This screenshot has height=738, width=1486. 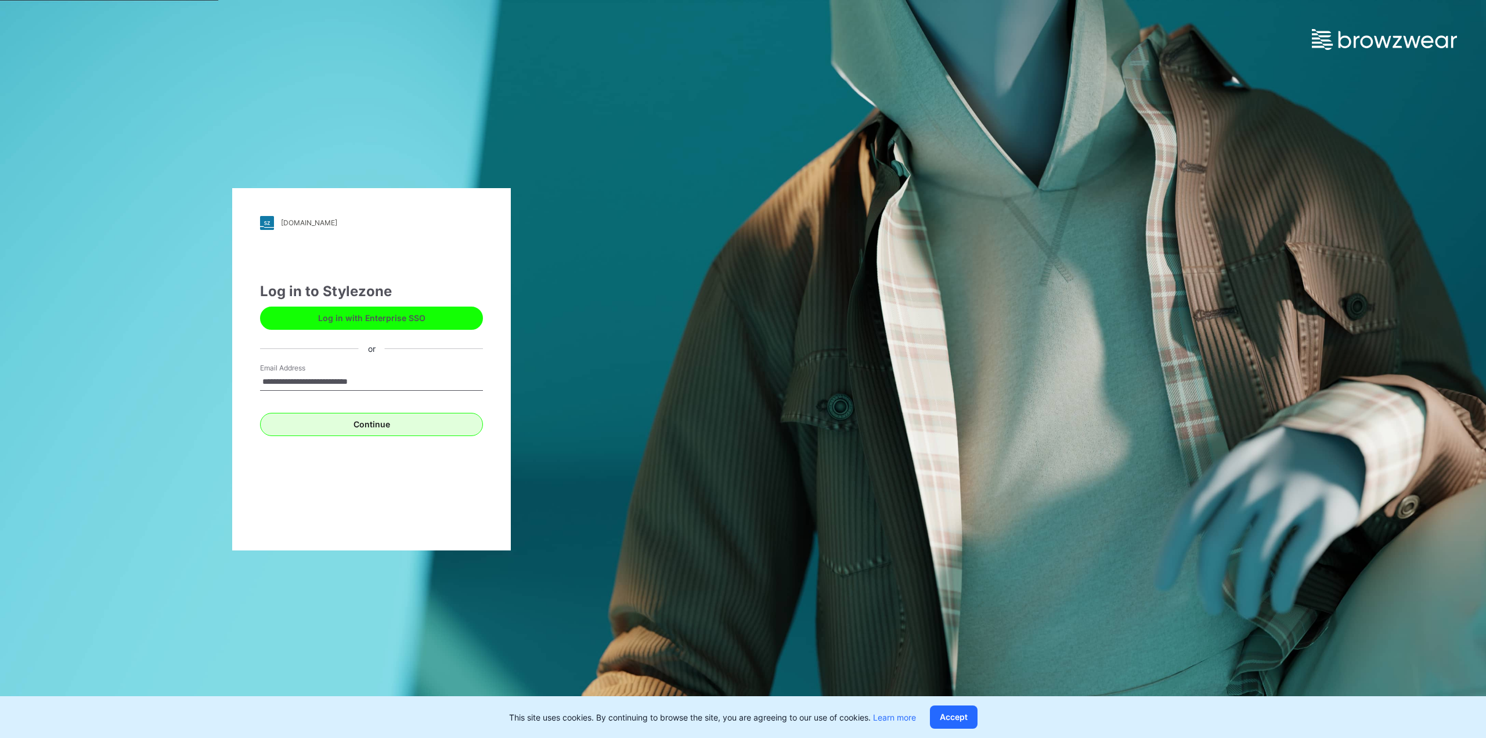 What do you see at coordinates (372, 424) in the screenshot?
I see `button: Continue` at bounding box center [372, 424].